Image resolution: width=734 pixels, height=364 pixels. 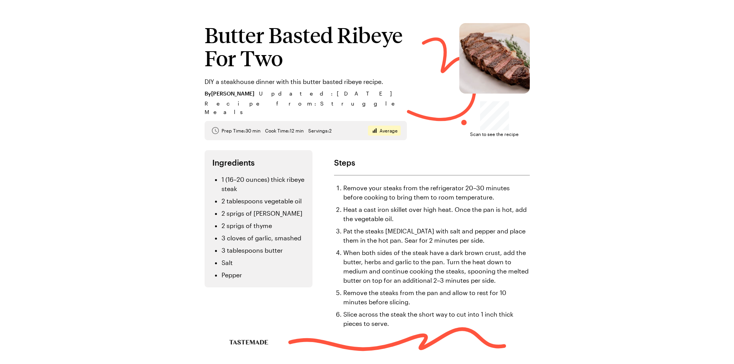 What do you see at coordinates (437, 319) in the screenshot?
I see `li: Slice across the steak the short way to cut into 1 inch thick pieces to serve.` at bounding box center [437, 319].